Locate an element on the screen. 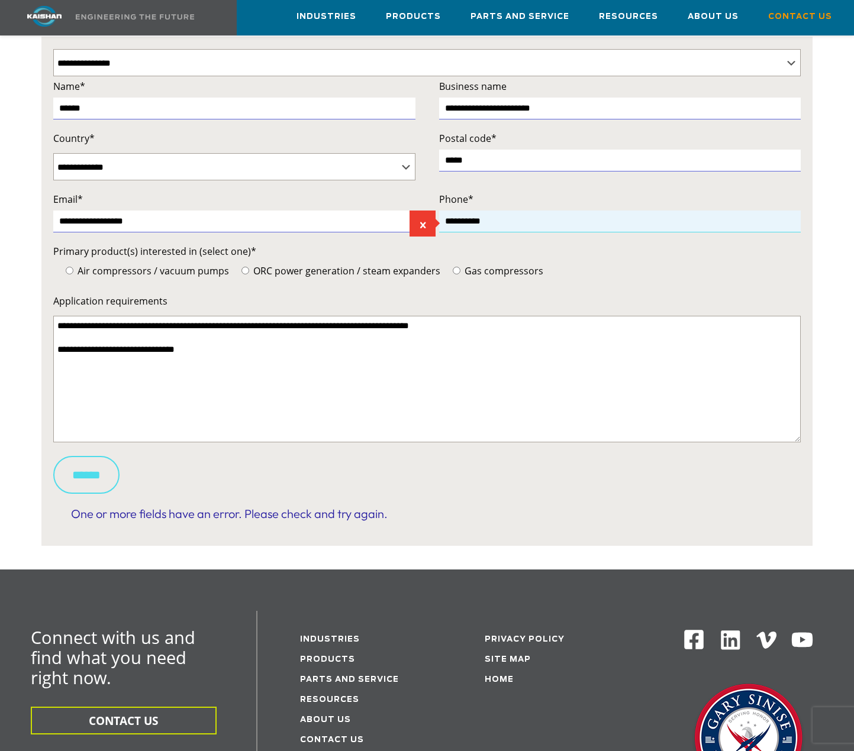 This screenshot has height=751, width=854. a: Parts and service is located at coordinates (349, 680).